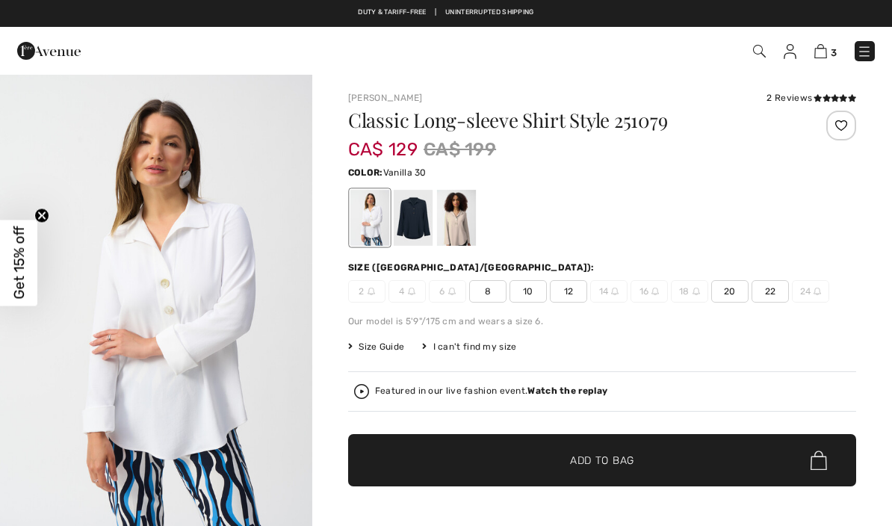 This screenshot has width=892, height=526. What do you see at coordinates (469, 347) in the screenshot?
I see `div: I can't find my size` at bounding box center [469, 347].